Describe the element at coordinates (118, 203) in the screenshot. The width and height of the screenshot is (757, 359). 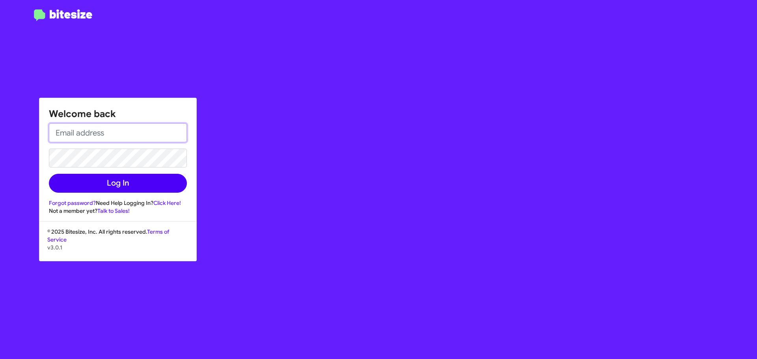
I see `div: Need Help Logging In?` at that location.